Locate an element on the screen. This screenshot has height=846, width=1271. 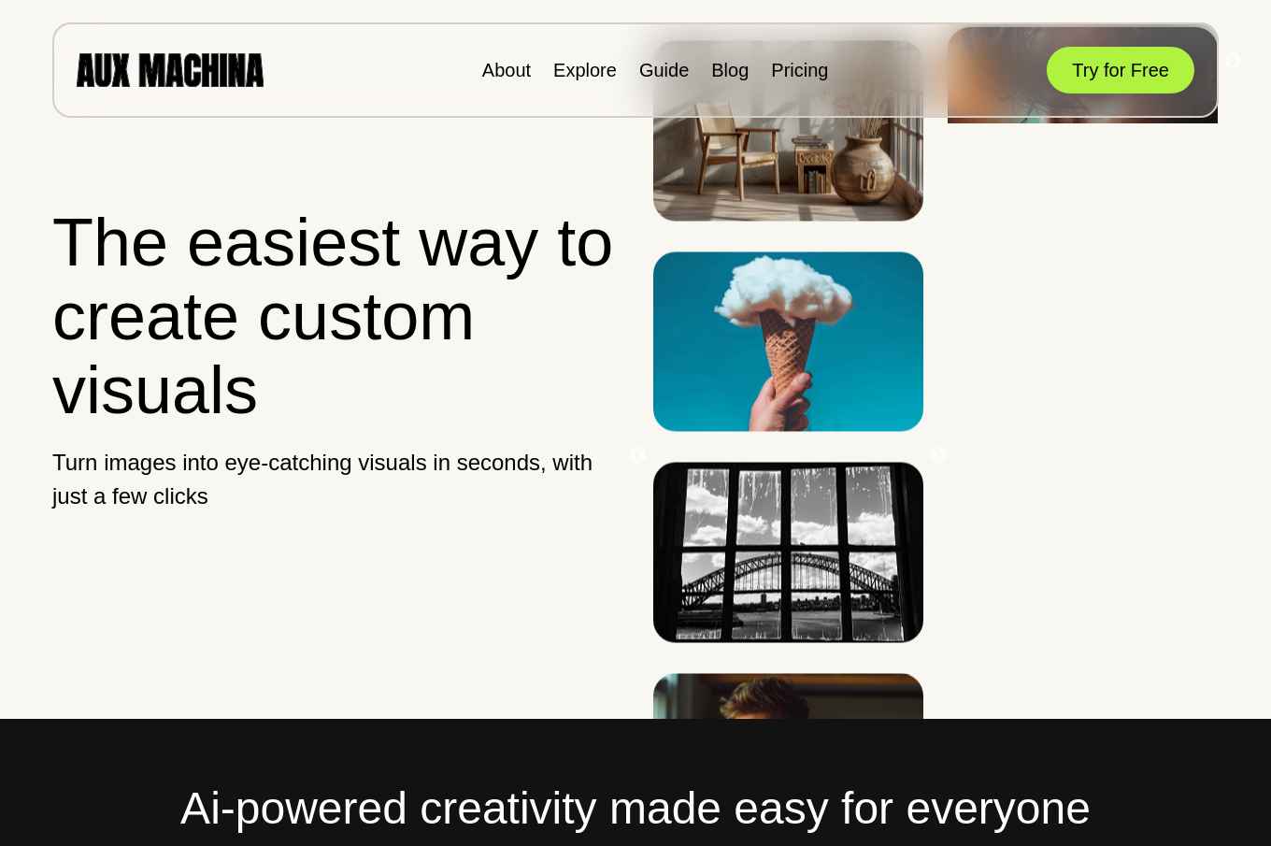
button: Previous is located at coordinates (638, 456).